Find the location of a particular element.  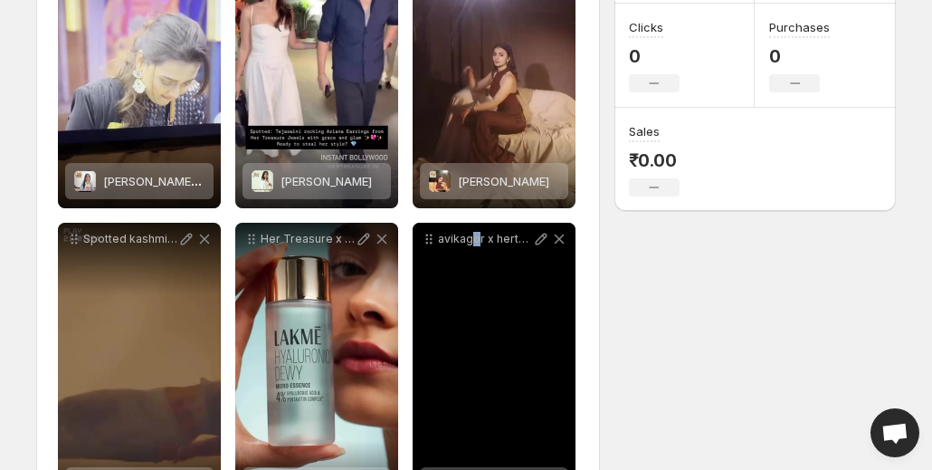

h3: Purchases is located at coordinates (799, 27).